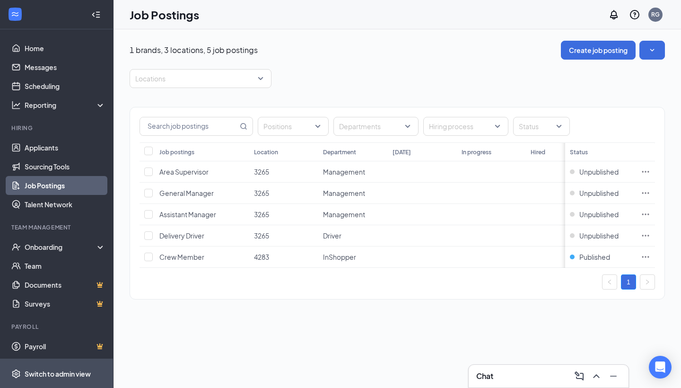 The image size is (681, 388). Describe the element at coordinates (647, 282) in the screenshot. I see `button: right` at that location.